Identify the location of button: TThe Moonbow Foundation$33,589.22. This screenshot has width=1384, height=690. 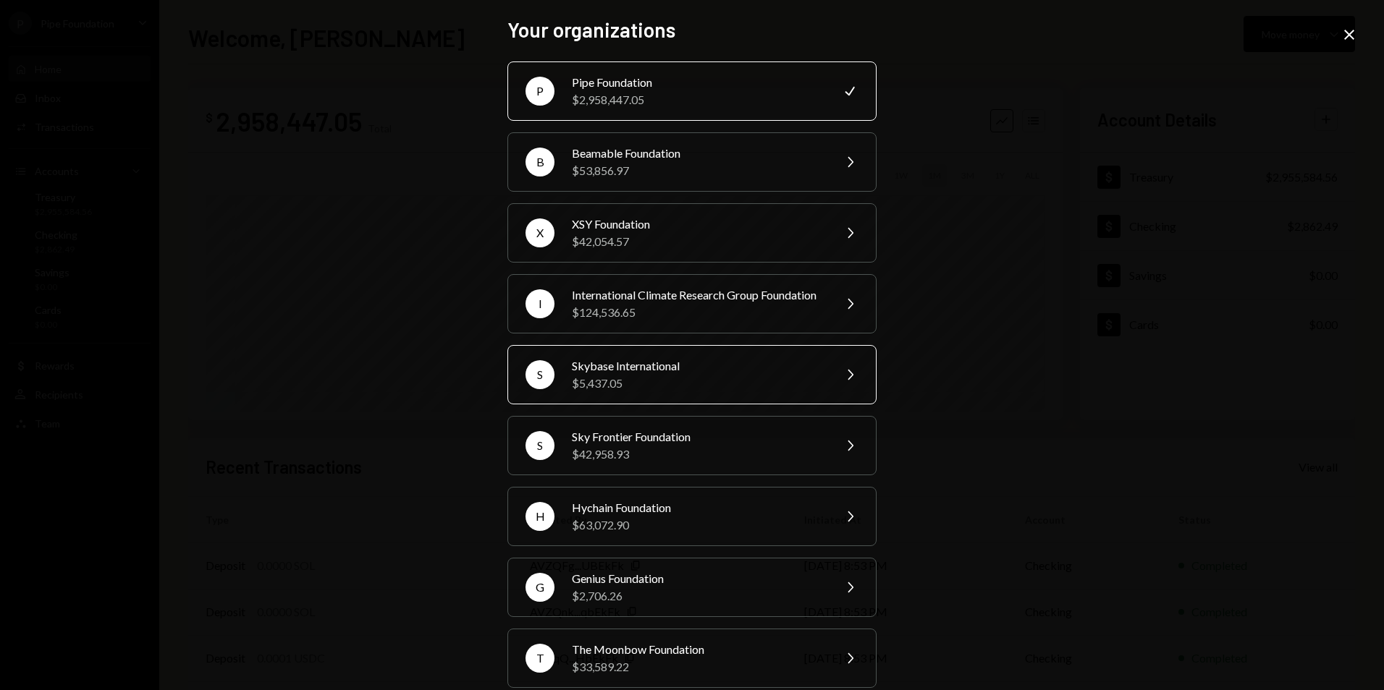
(692, 659).